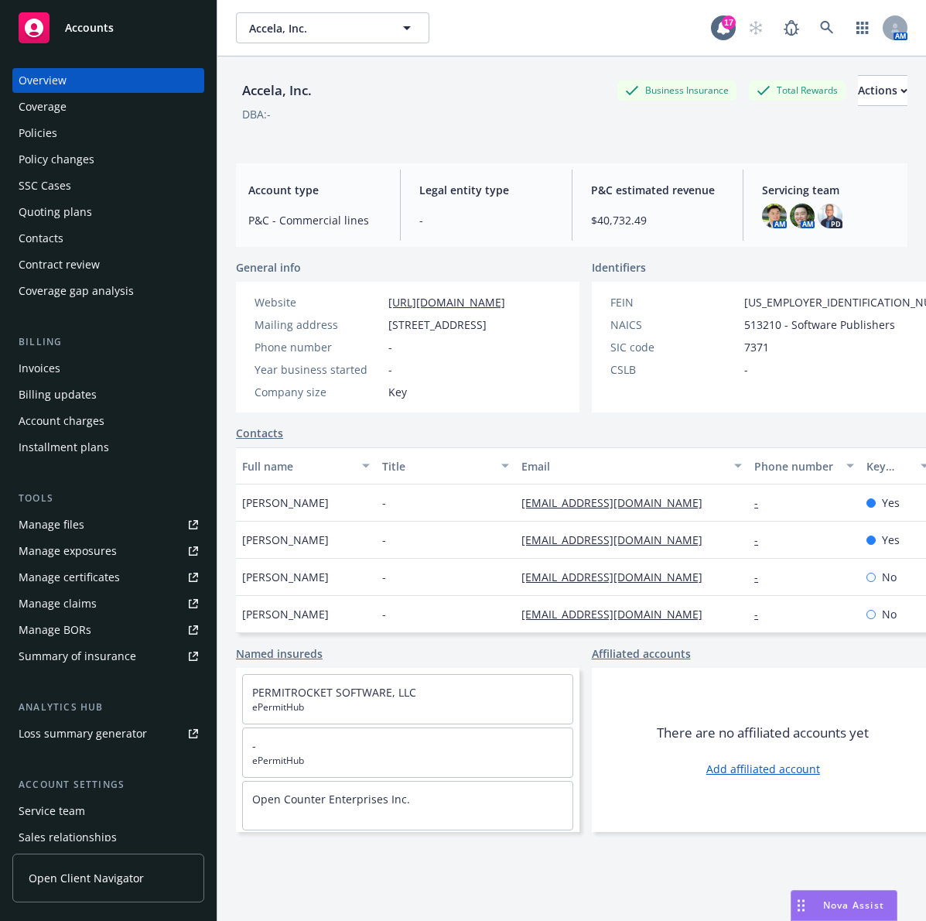 This screenshot has width=926, height=921. What do you see at coordinates (729, 22) in the screenshot?
I see `div: 17` at bounding box center [729, 22].